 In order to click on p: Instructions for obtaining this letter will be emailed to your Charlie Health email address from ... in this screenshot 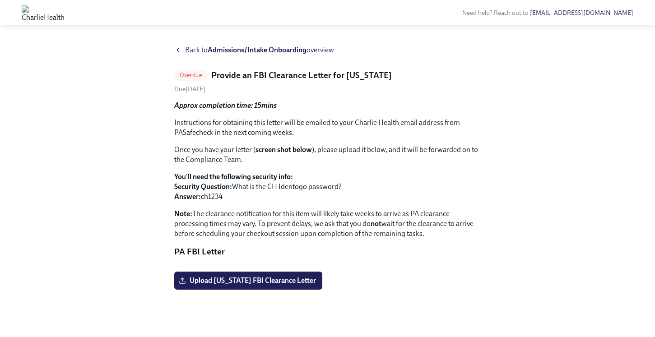, I will do `click(328, 128)`.